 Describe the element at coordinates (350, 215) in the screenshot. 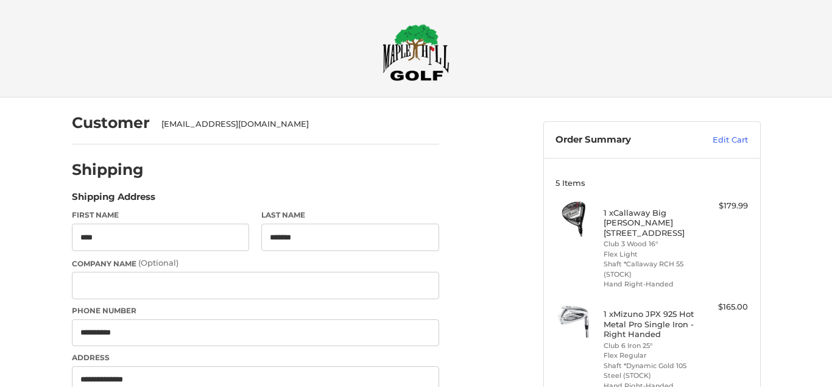

I see `label: Last Name` at that location.